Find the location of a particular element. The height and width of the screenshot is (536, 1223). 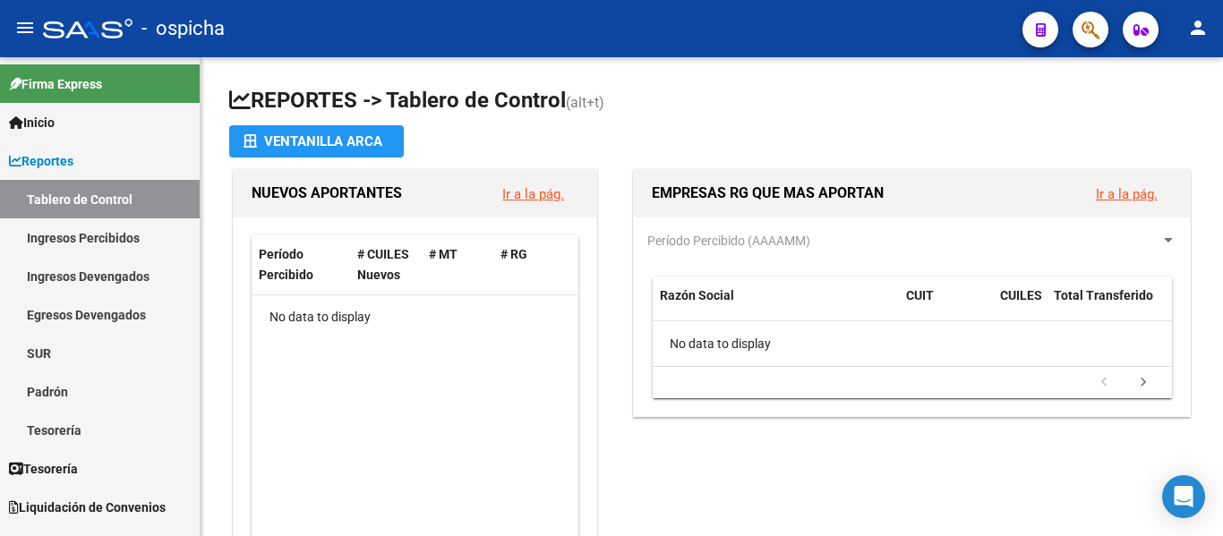

span: Reportes is located at coordinates (41, 161).